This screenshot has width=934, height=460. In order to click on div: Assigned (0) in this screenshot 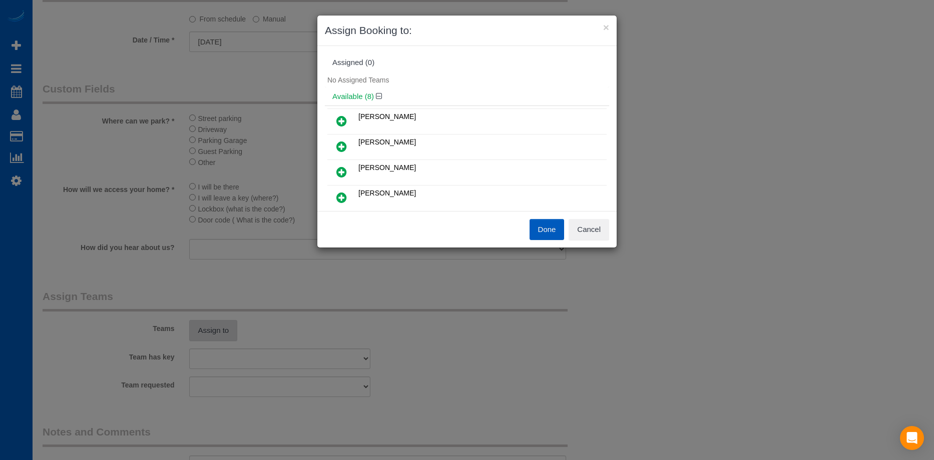, I will do `click(467, 63)`.